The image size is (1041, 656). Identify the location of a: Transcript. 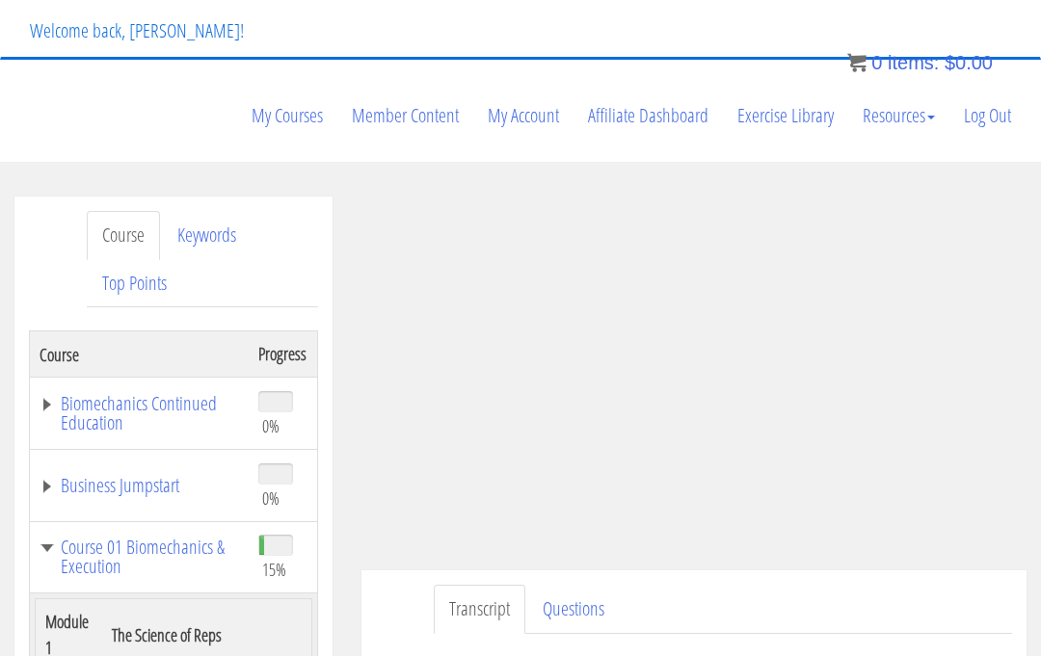
(479, 609).